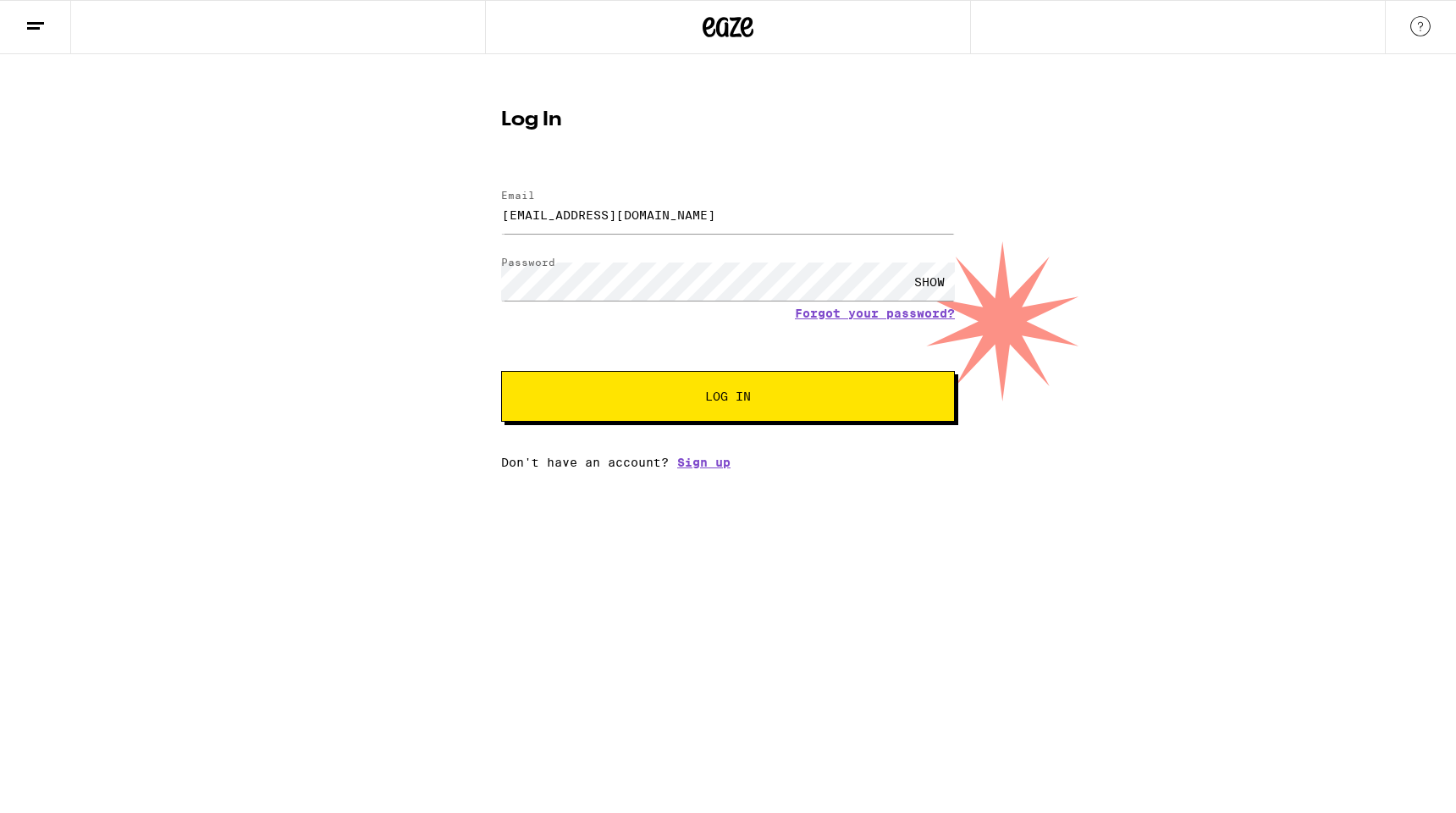 The width and height of the screenshot is (1456, 813). I want to click on div: Don't have an account?, so click(728, 462).